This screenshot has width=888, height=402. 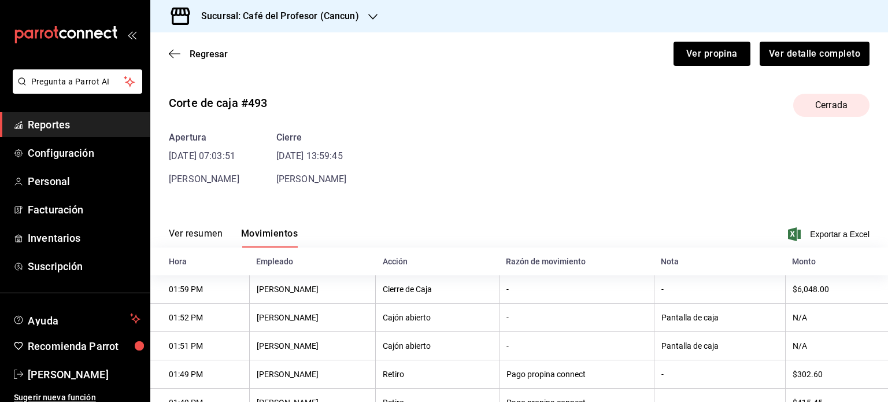 What do you see at coordinates (275, 16) in the screenshot?
I see `h3: Sucursal: Café del Profesor (Cancun)` at bounding box center [275, 16].